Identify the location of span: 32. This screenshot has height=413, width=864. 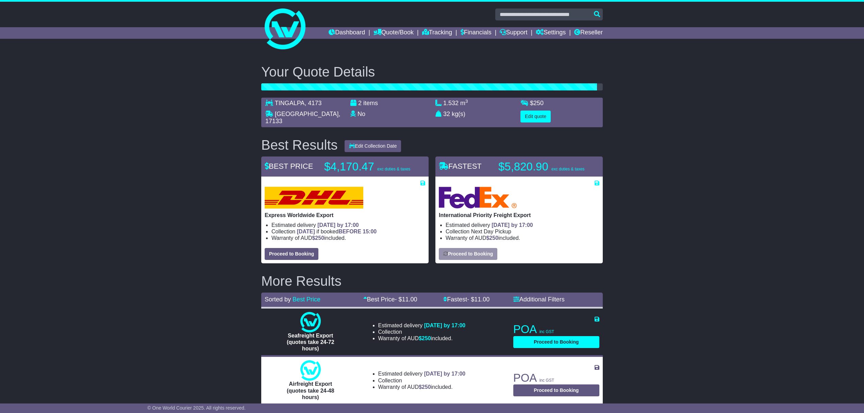
(447, 114).